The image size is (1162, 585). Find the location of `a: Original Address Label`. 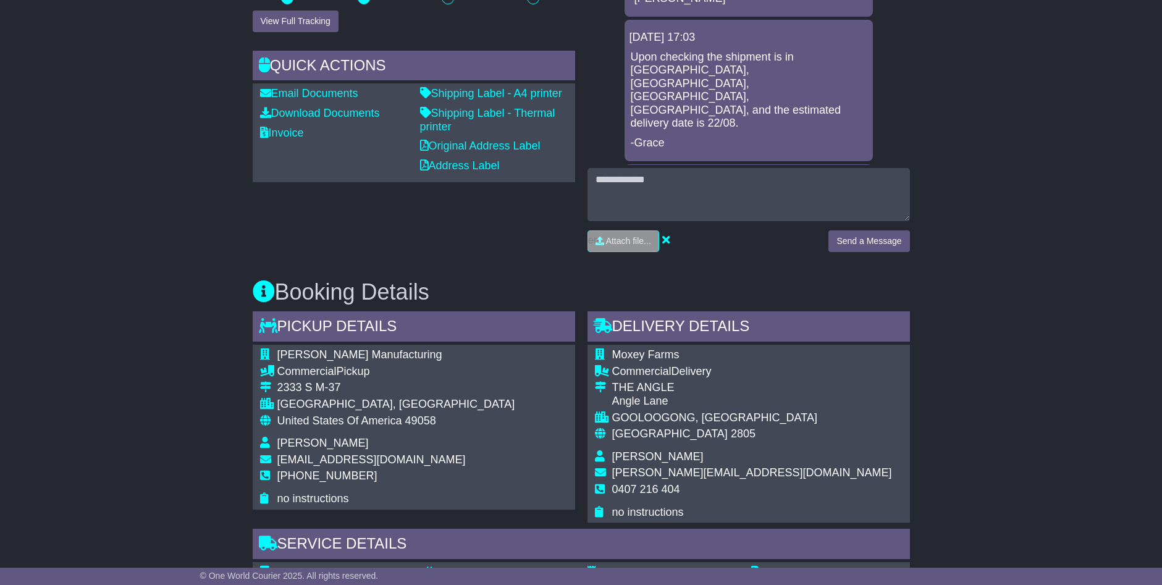

a: Original Address Label is located at coordinates (480, 146).